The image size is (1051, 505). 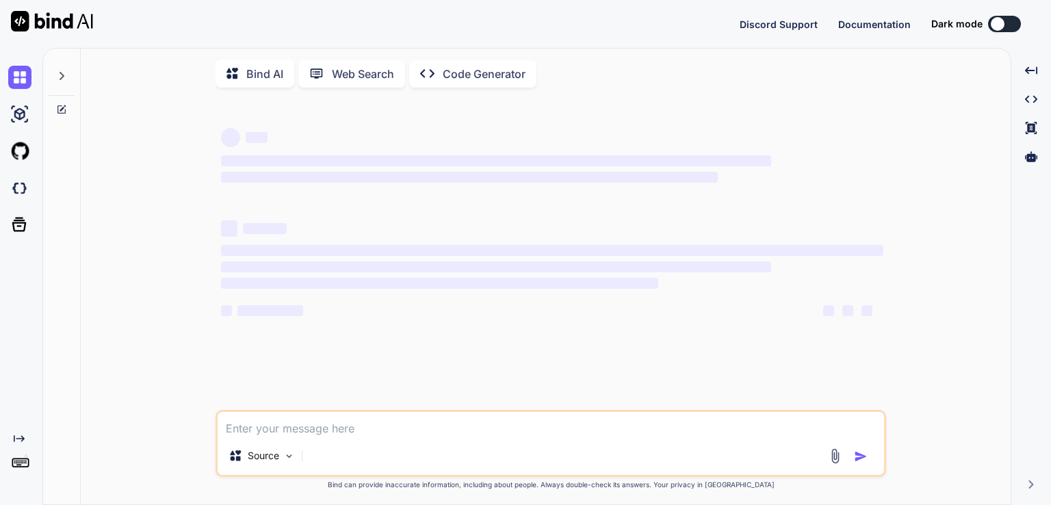 I want to click on span: Documentation, so click(x=874, y=24).